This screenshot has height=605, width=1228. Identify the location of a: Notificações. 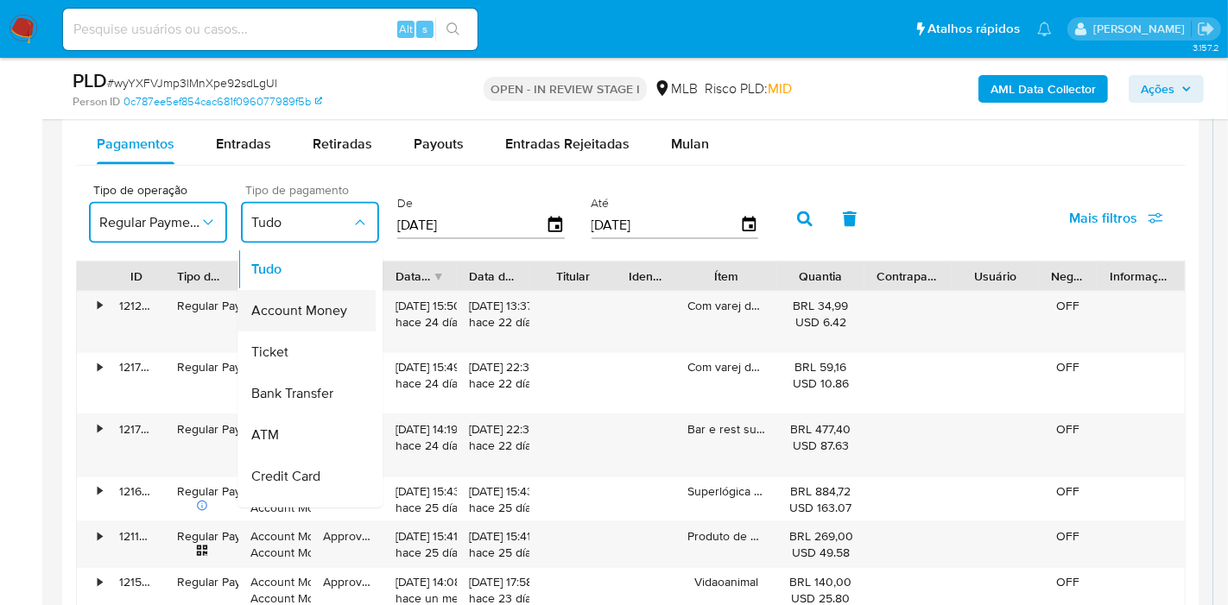
(1044, 28).